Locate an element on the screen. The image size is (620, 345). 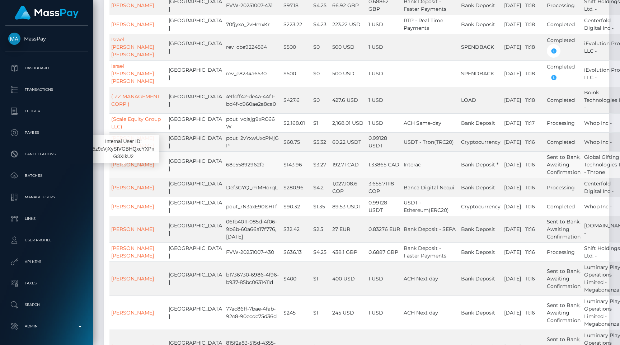
td: $223.22 is located at coordinates (297, 24).